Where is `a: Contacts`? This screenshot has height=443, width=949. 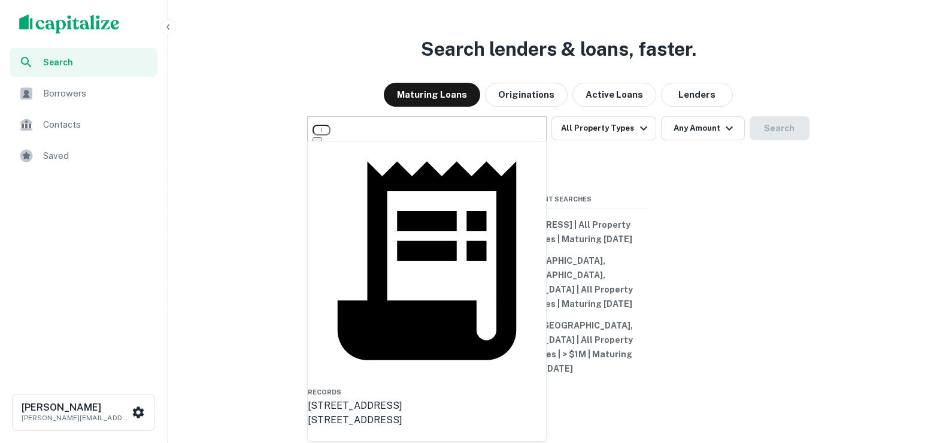
a: Contacts is located at coordinates (83, 125).